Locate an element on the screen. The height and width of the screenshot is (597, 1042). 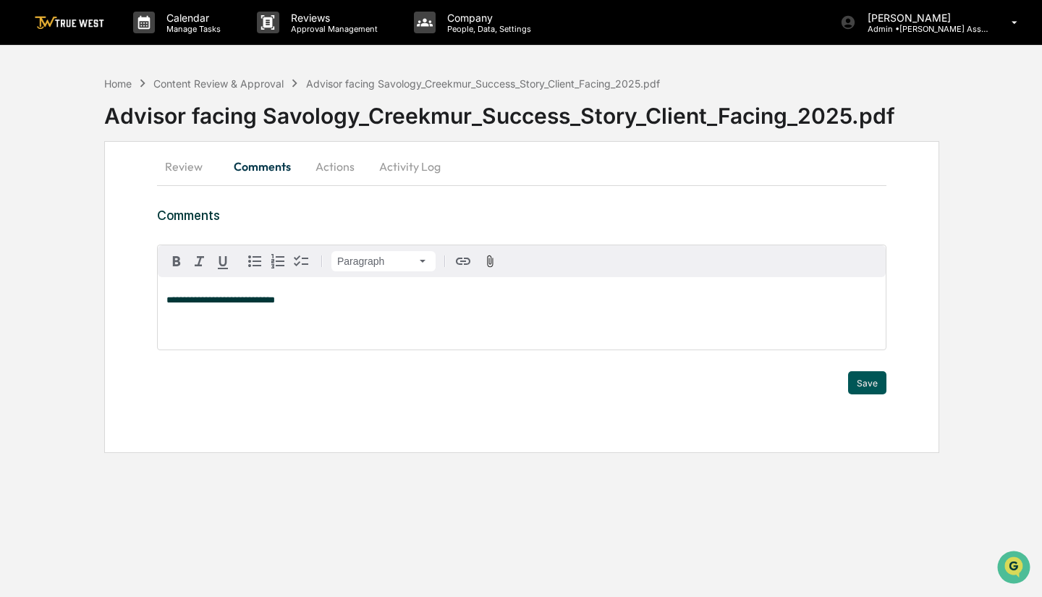
p: People, Data, Settings is located at coordinates (487, 29).